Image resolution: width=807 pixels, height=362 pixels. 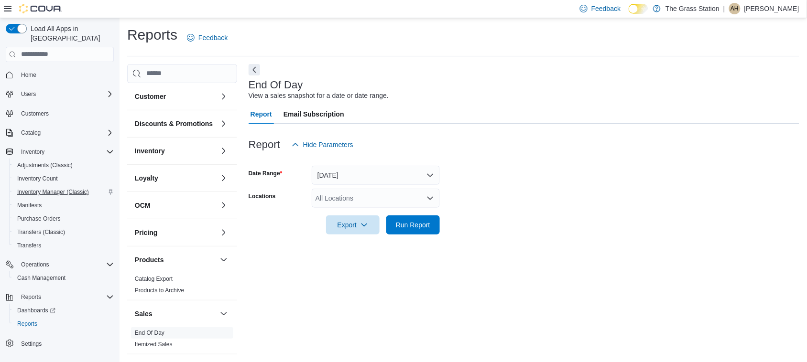 I want to click on button: Transfers (Classic), so click(x=64, y=232).